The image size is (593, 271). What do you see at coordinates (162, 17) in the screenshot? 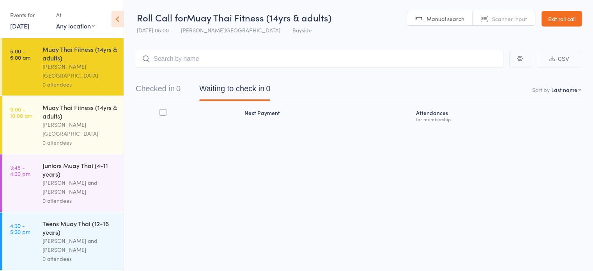
I see `span: Roll Call for` at bounding box center [162, 17].